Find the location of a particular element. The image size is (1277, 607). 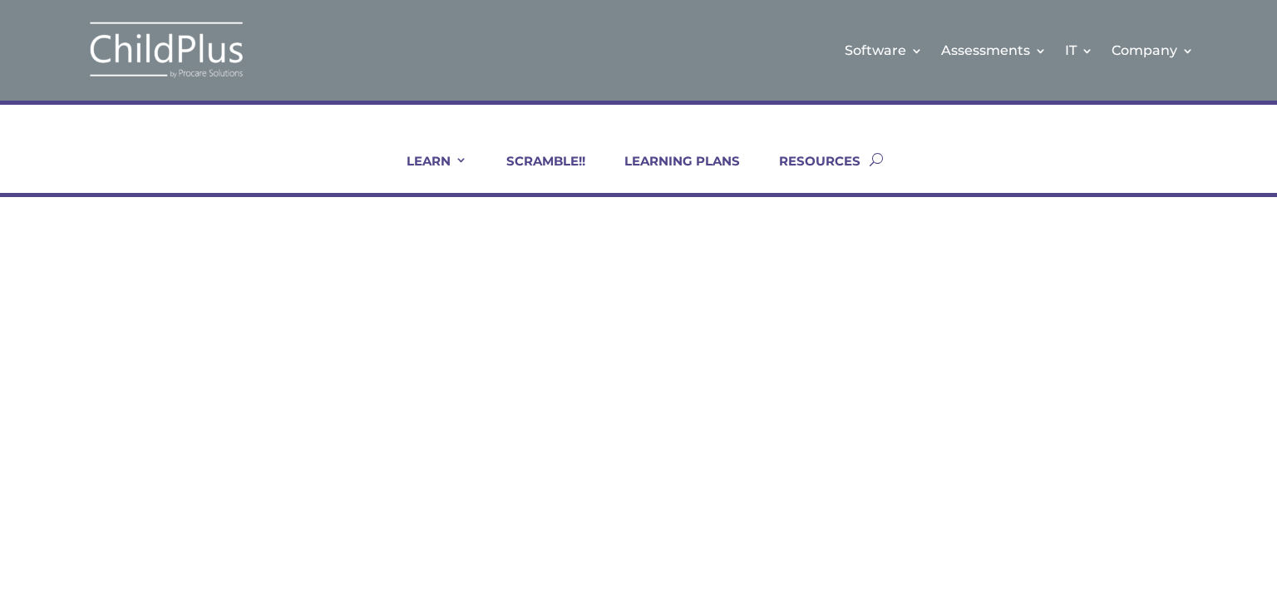

a: LEARN is located at coordinates (427, 173).